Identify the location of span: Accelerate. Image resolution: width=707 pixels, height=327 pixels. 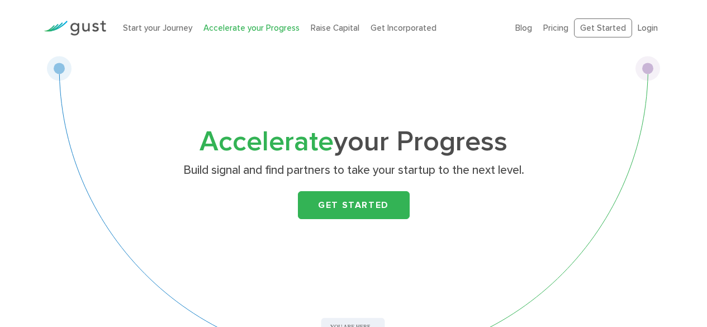
(267, 141).